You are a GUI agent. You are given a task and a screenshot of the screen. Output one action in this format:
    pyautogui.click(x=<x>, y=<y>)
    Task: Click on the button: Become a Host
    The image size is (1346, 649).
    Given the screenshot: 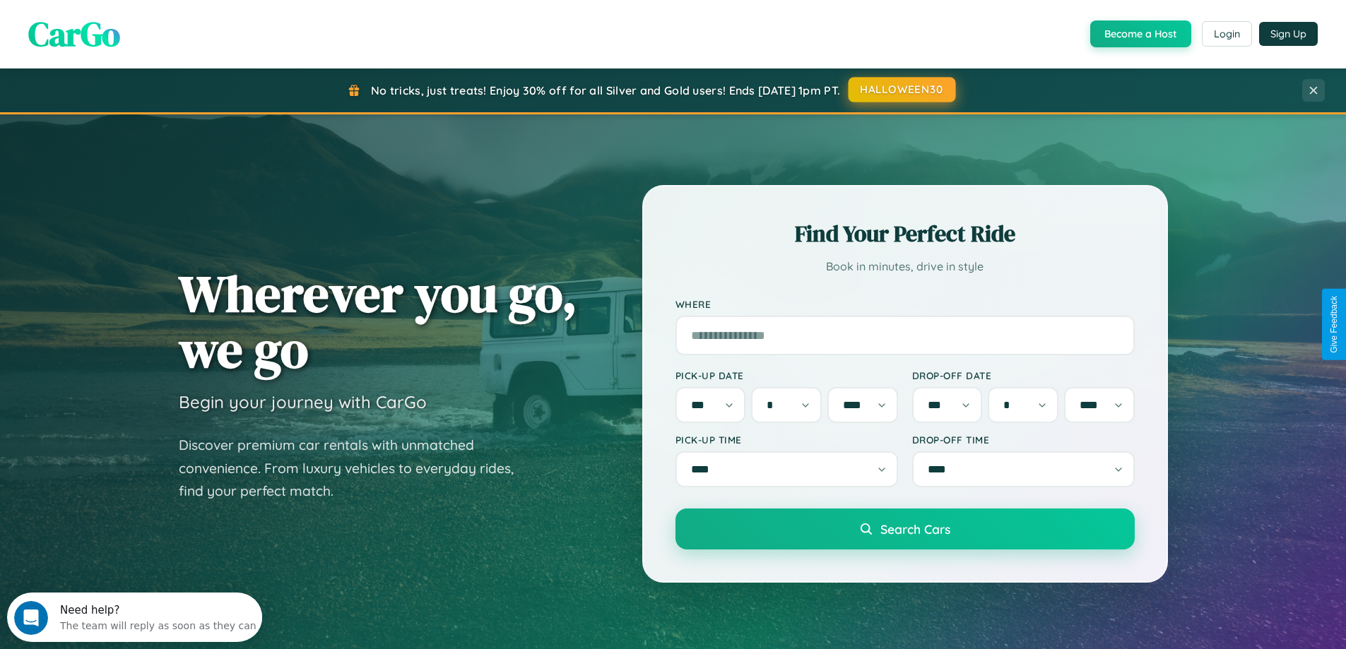 What is the action you would take?
    pyautogui.click(x=1140, y=34)
    